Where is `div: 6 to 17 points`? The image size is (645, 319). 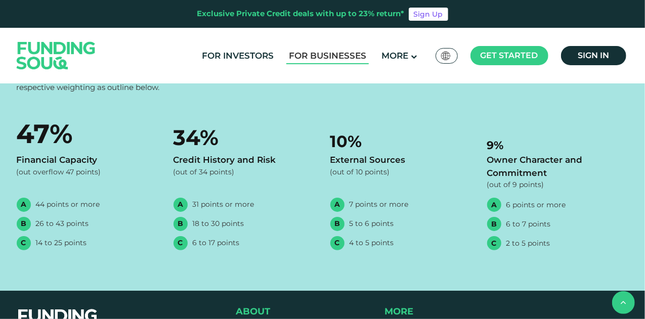 div: 6 to 17 points is located at coordinates (216, 243).